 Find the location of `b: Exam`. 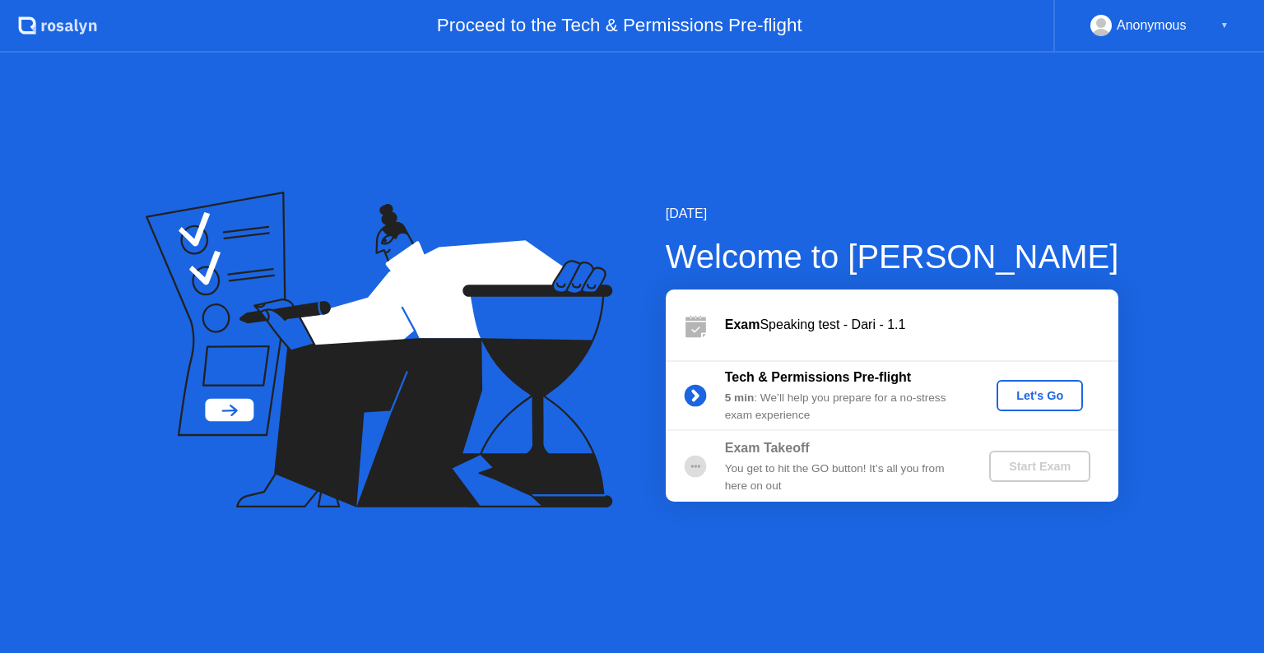

b: Exam is located at coordinates (742, 324).